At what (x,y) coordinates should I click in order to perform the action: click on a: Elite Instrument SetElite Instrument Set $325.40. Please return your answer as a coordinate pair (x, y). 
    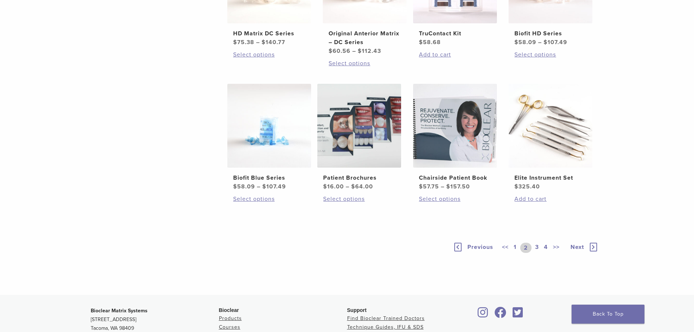
    Looking at the image, I should click on (550, 137).